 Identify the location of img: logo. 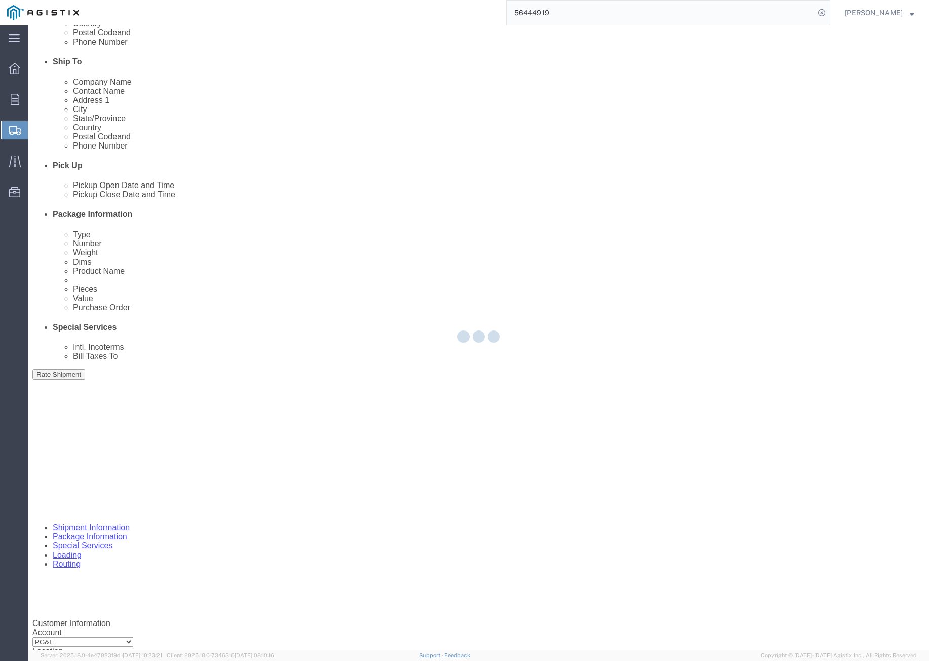
(43, 13).